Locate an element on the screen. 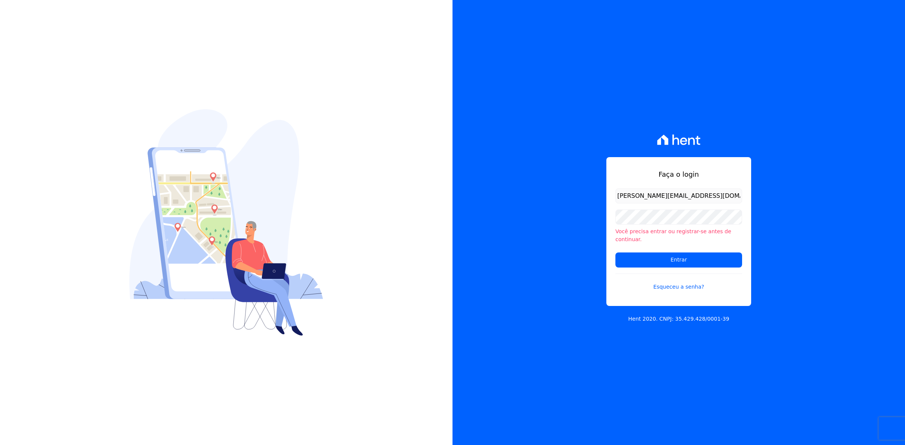  a: Esqueceu a senha? is located at coordinates (679, 282).